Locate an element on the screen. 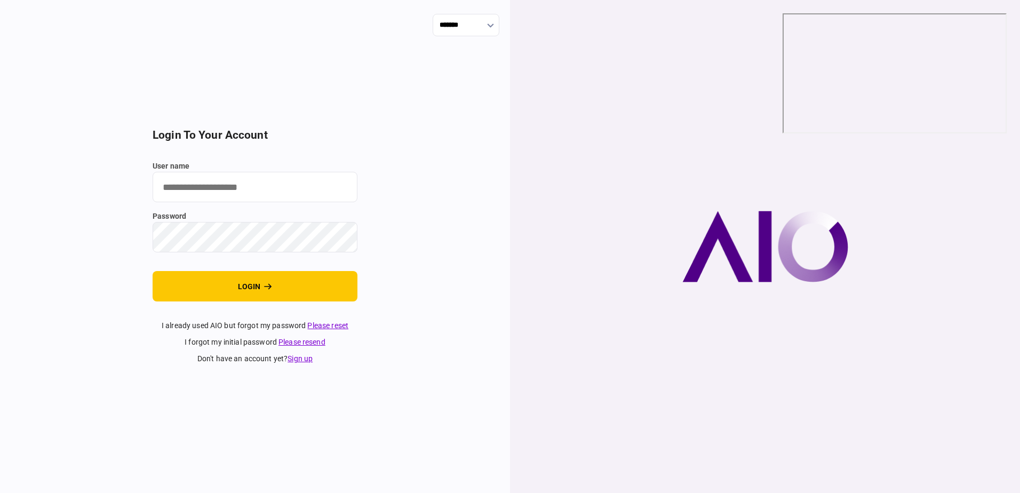 The height and width of the screenshot is (493, 1020). a: Sign up is located at coordinates (300, 359).